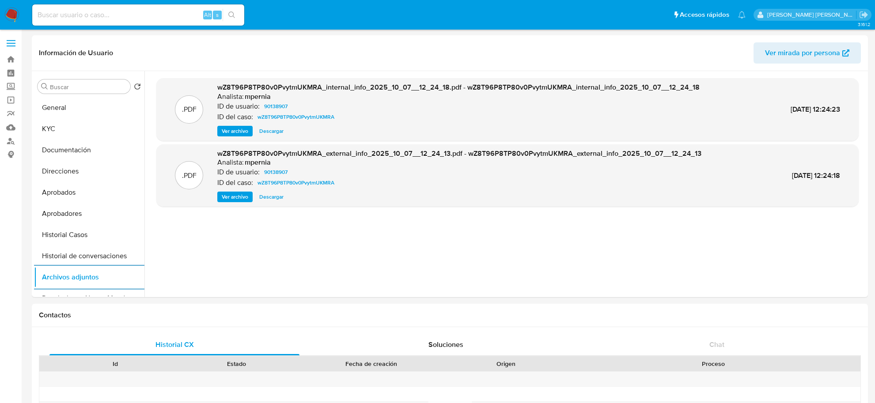  Describe the element at coordinates (89, 193) in the screenshot. I see `button: Aprobados` at that location.